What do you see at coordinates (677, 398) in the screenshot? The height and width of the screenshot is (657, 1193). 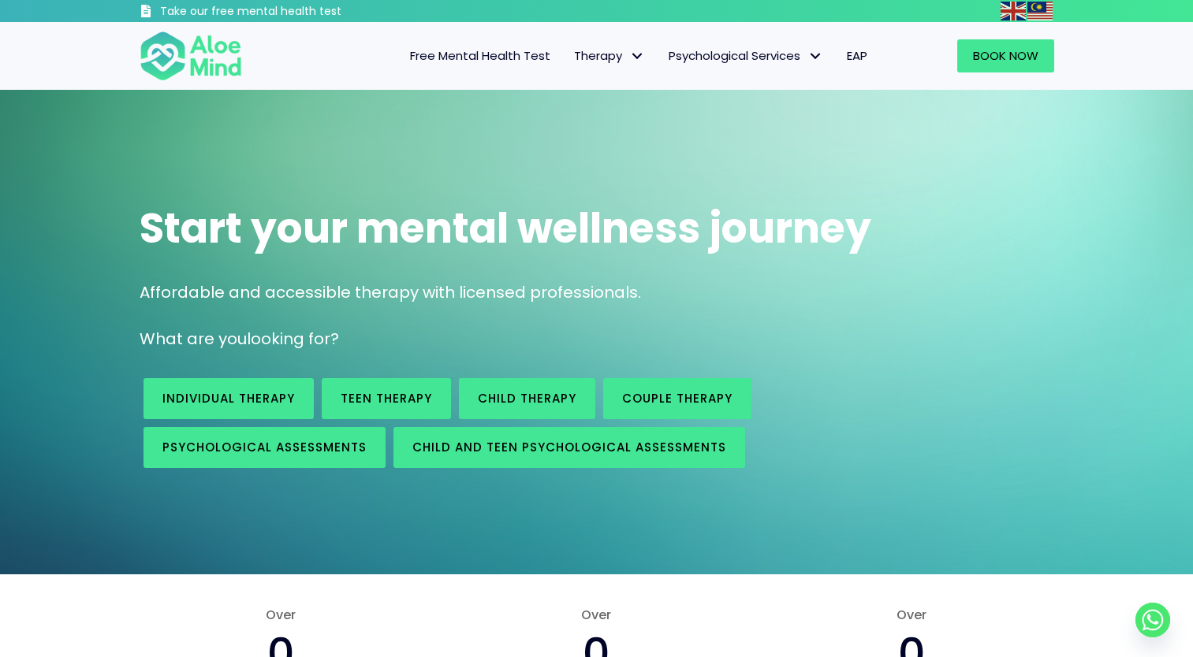 I see `span: Couple therapy` at bounding box center [677, 398].